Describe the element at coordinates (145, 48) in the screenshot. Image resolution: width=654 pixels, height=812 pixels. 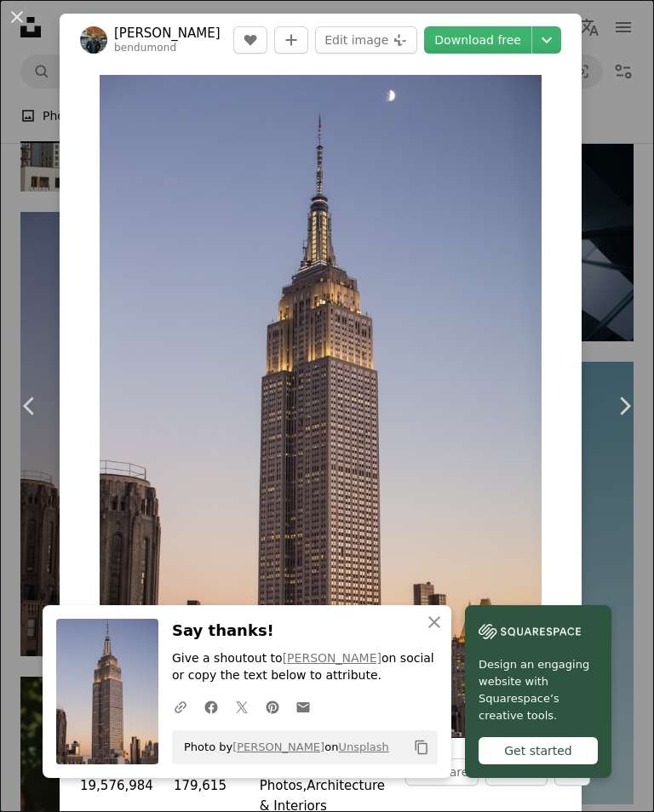
I see `a: bendumond` at that location.